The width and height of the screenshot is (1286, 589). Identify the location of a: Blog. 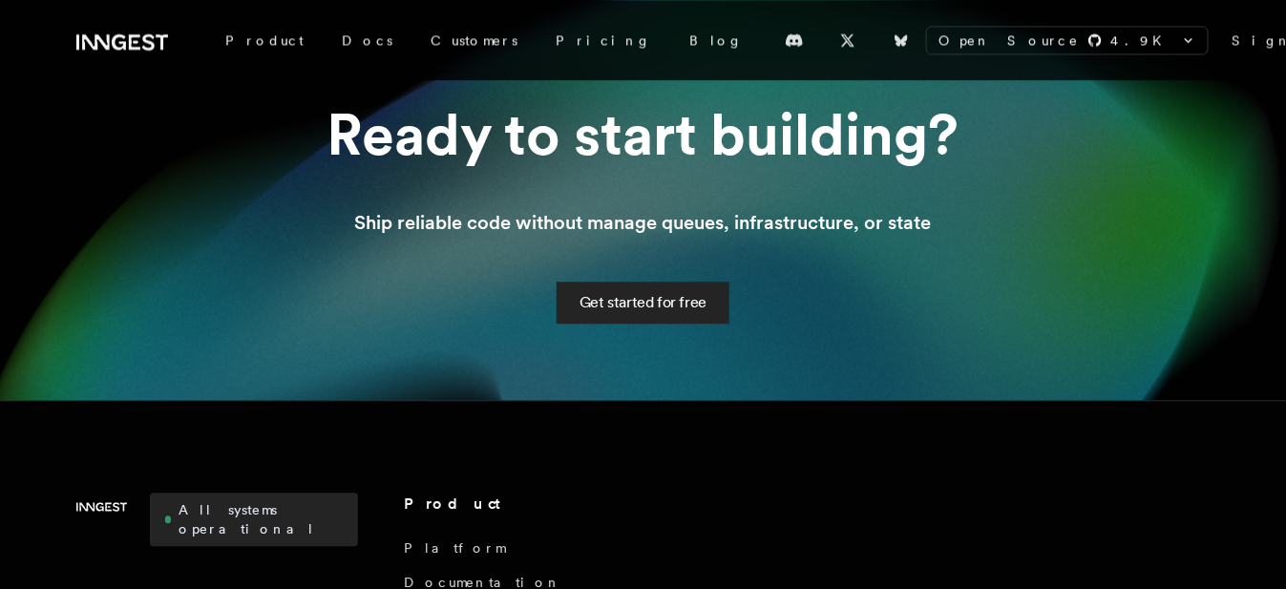
(716, 40).